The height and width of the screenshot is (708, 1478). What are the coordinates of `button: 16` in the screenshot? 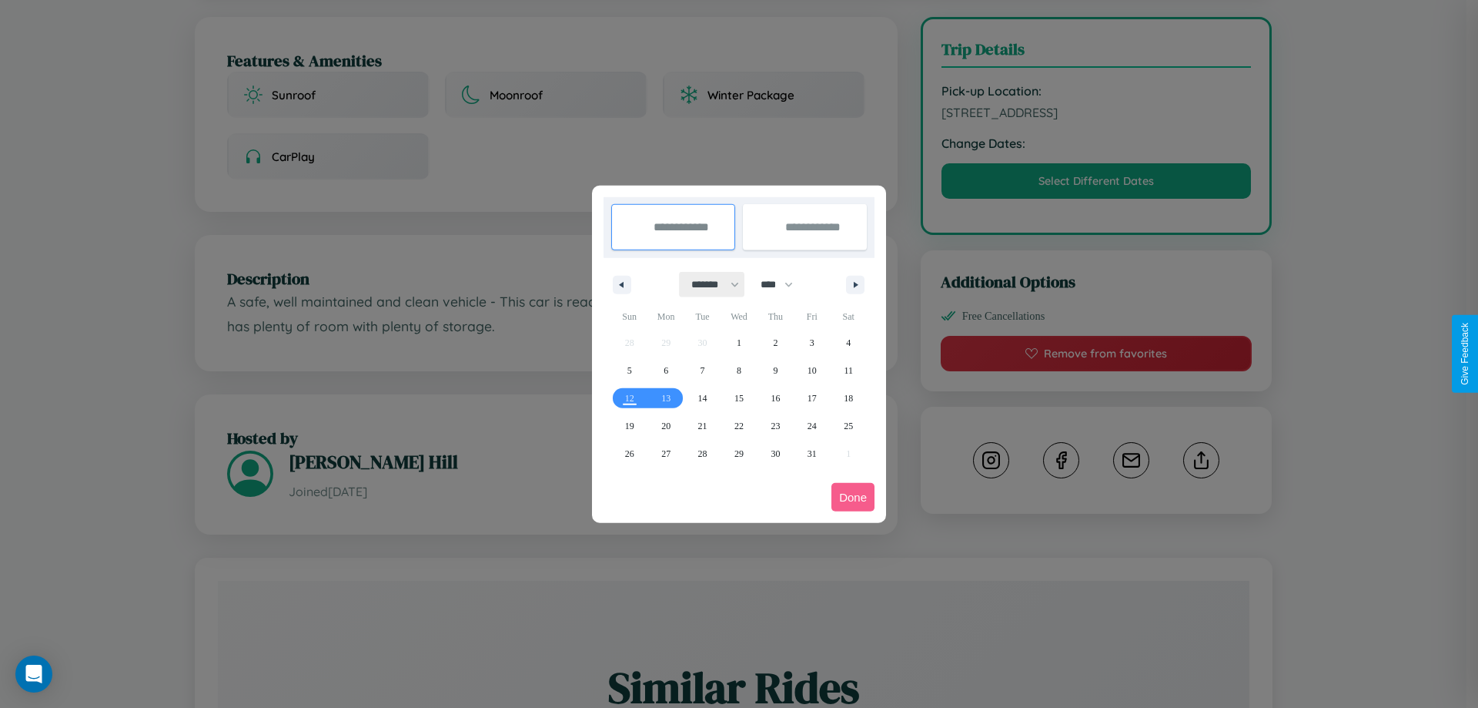 It's located at (775, 398).